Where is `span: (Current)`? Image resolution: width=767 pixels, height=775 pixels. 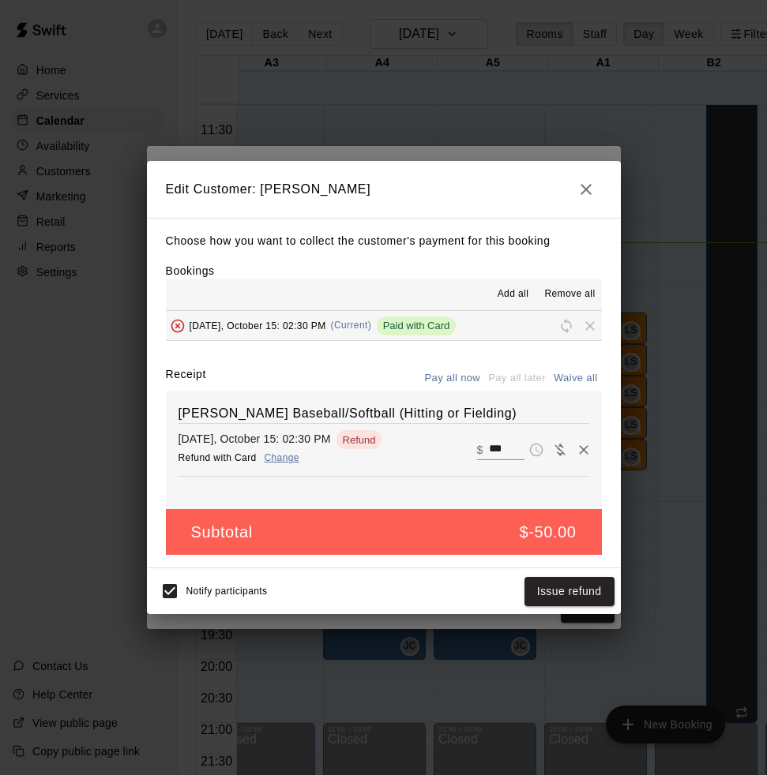
span: (Current) is located at coordinates (351, 325).